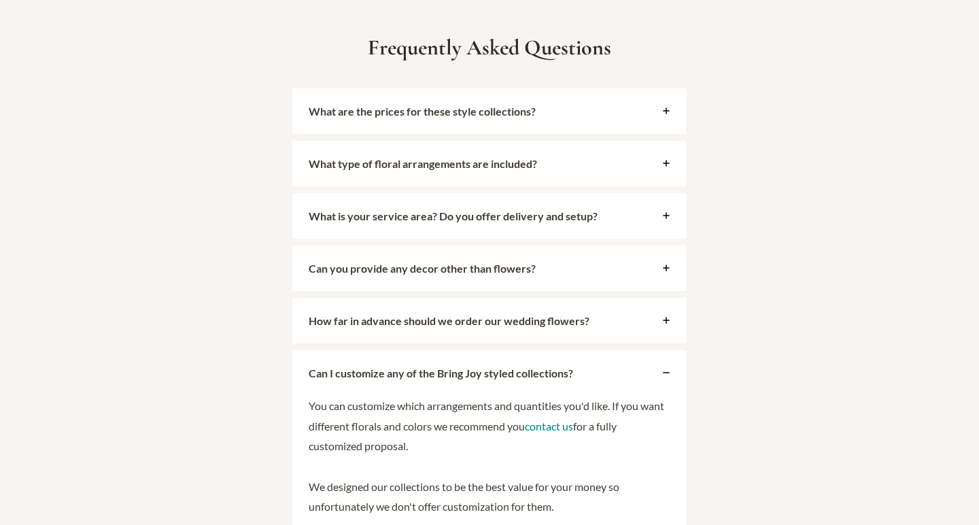  What do you see at coordinates (422, 268) in the screenshot?
I see `strong: Can you provide any decor other than flowers?` at bounding box center [422, 268].